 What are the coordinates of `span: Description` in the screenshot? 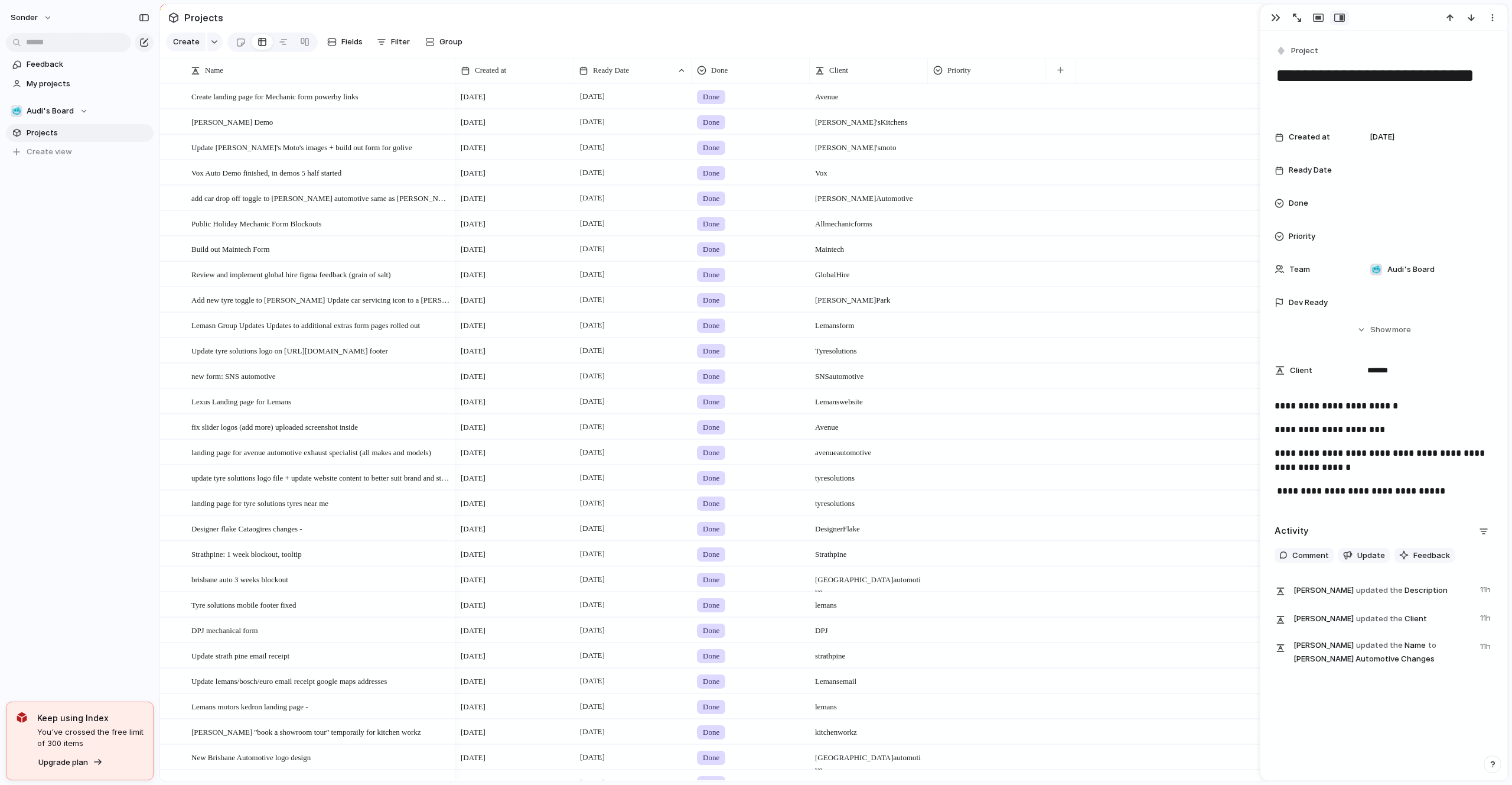 It's located at (1383, 590).